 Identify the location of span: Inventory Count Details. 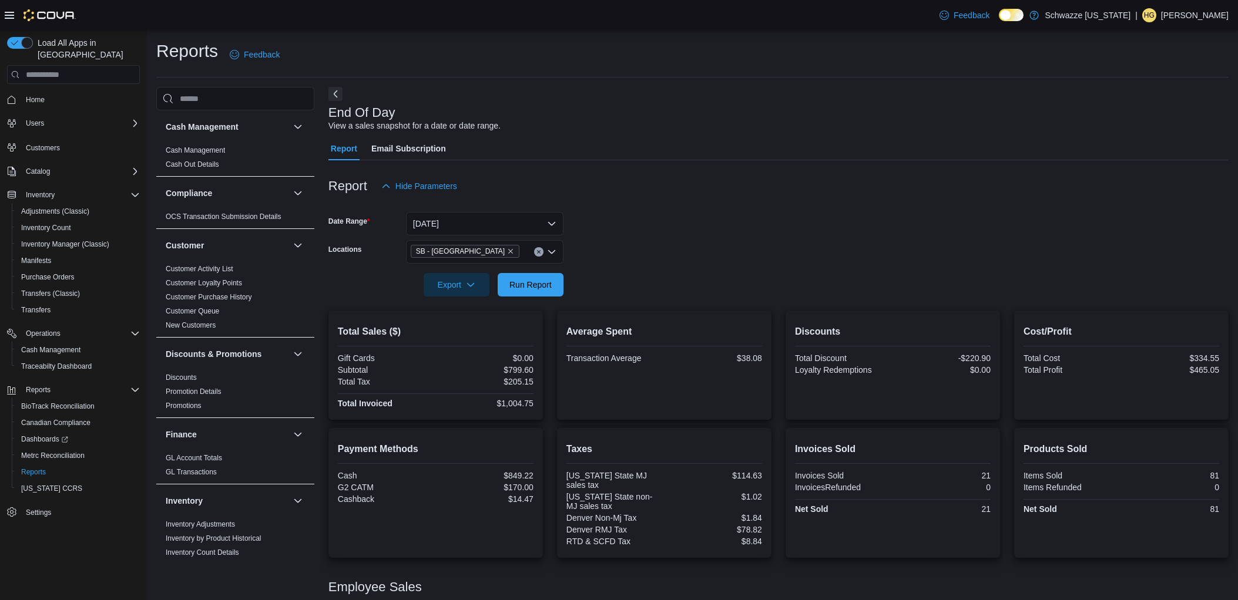
(202, 553).